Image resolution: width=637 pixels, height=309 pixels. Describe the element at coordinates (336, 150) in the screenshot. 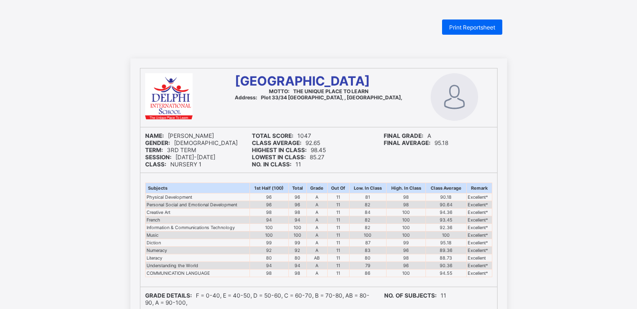

I see `th: Out Of` at that location.